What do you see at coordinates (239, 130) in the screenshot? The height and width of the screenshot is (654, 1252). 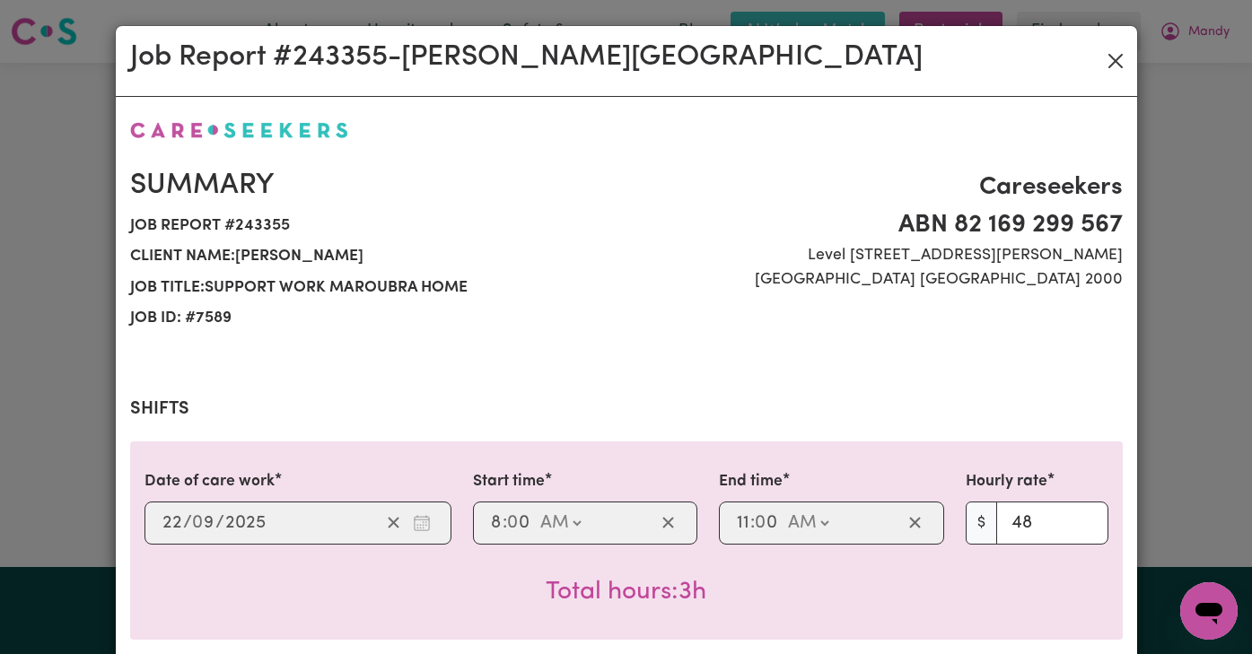 I see `img: Careseekers logo` at bounding box center [239, 130].